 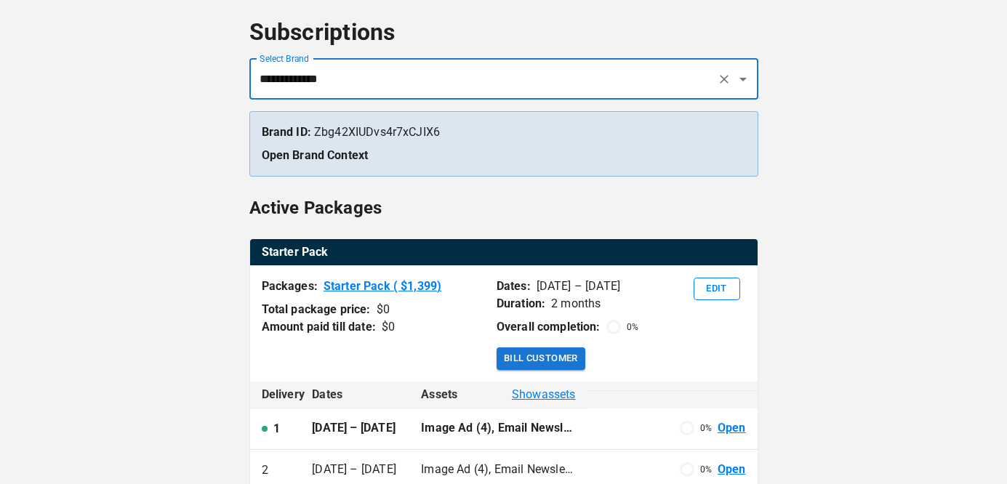 What do you see at coordinates (724, 79) in the screenshot?
I see `button: Clear` at bounding box center [724, 79].